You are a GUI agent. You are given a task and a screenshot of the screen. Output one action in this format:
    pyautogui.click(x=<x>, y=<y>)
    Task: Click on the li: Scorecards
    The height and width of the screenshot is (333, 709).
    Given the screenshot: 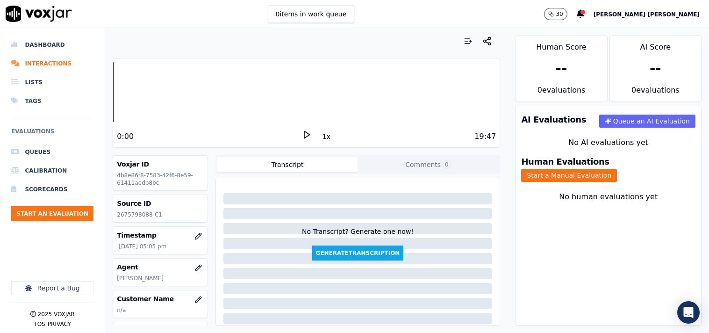 What is the action you would take?
    pyautogui.click(x=52, y=189)
    